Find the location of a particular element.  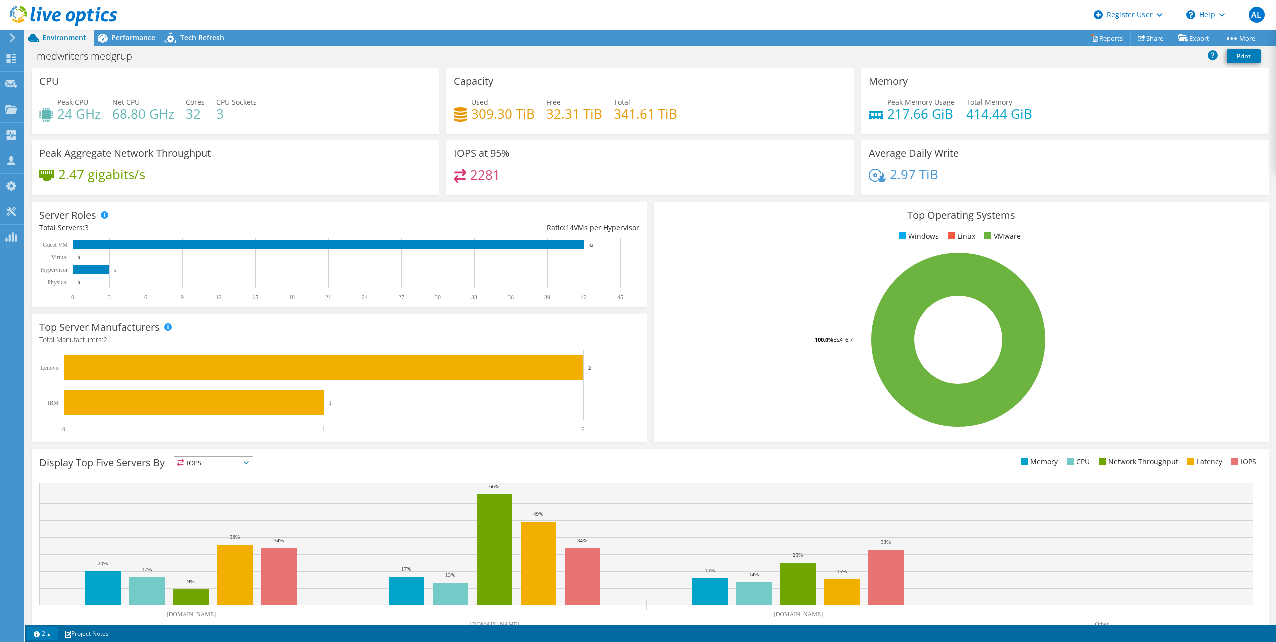

span: Tech Refresh is located at coordinates (203, 38).